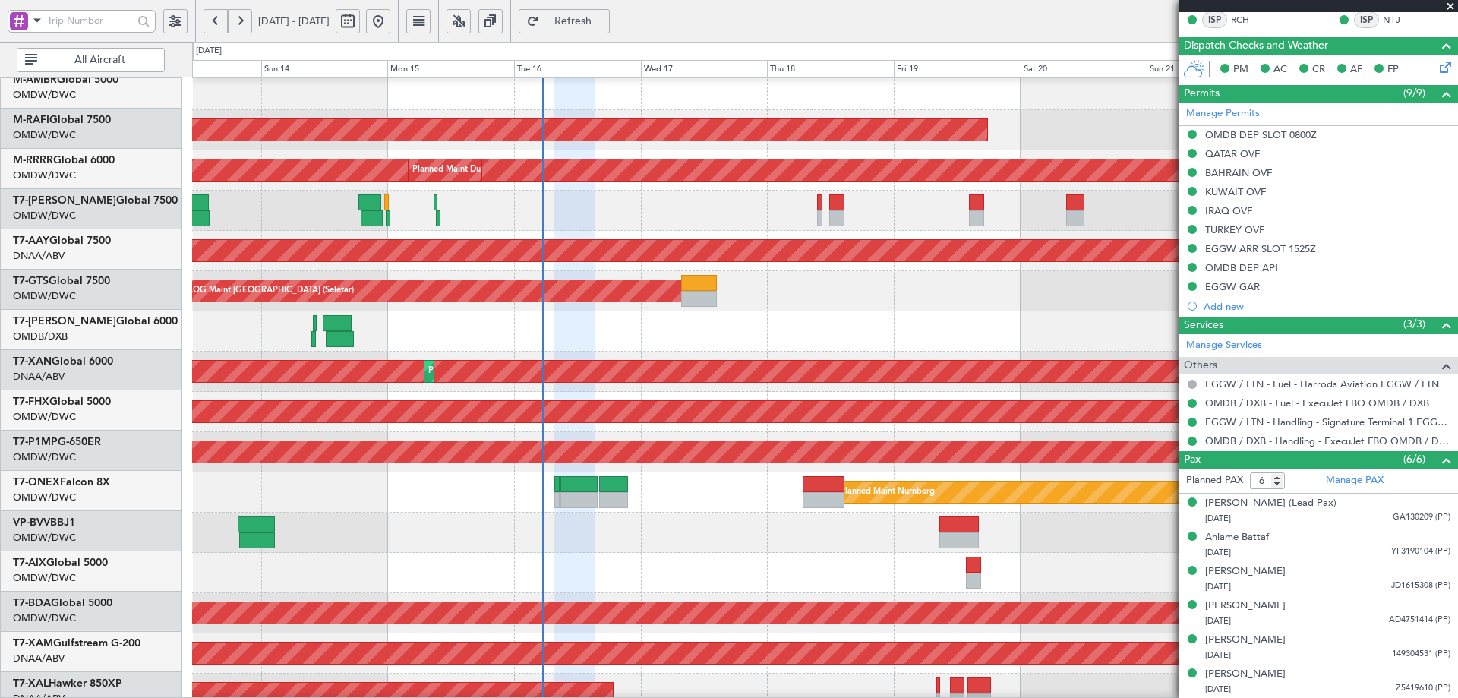 This screenshot has height=698, width=1458. I want to click on span: CR, so click(1318, 70).